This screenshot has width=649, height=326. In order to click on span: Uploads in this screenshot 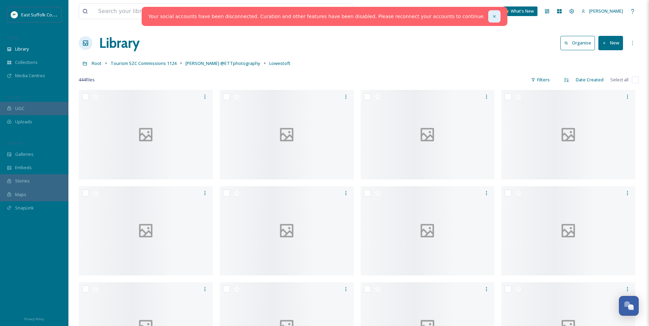, I will do `click(24, 122)`.